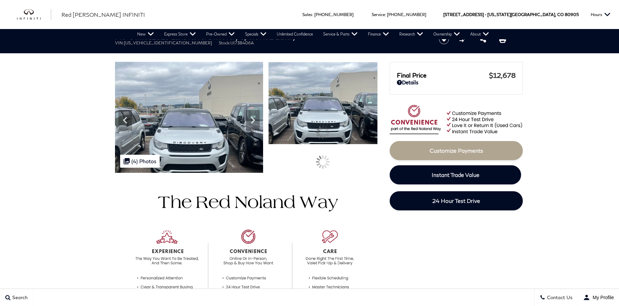 The width and height of the screenshot is (619, 306). I want to click on a: 24 Hour Test Drive, so click(456, 201).